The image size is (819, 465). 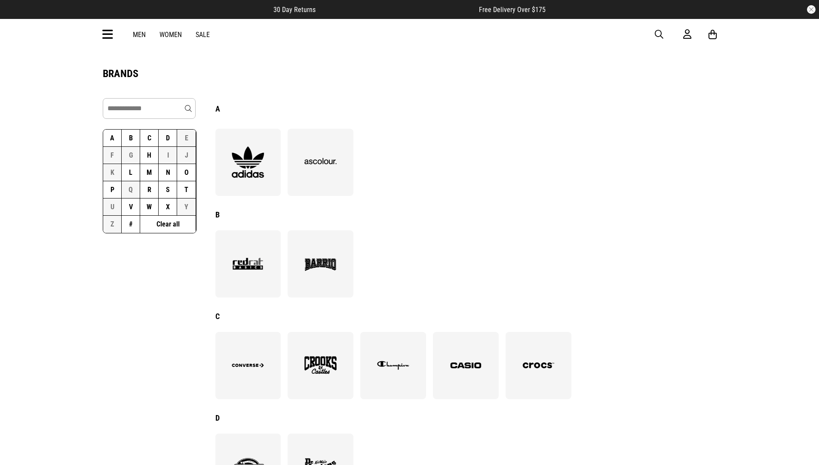 I want to click on button: Z, so click(x=112, y=224).